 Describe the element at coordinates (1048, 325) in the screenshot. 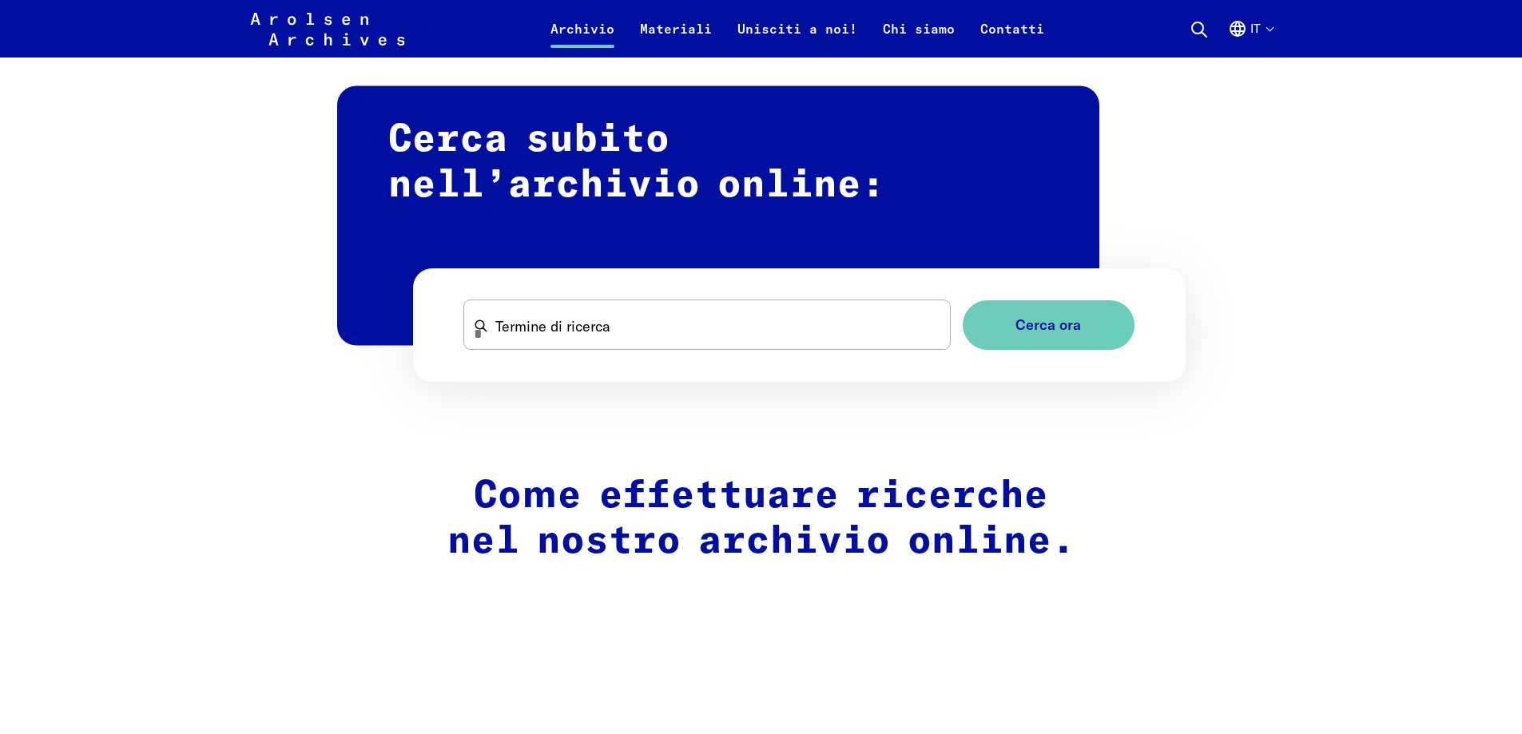

I see `span: Cerca ora` at that location.